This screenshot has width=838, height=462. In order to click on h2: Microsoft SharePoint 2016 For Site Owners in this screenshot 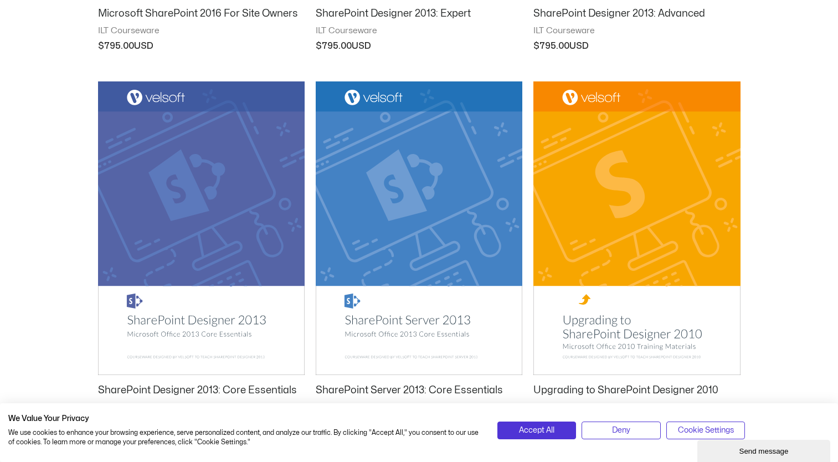, I will do `click(201, 13)`.